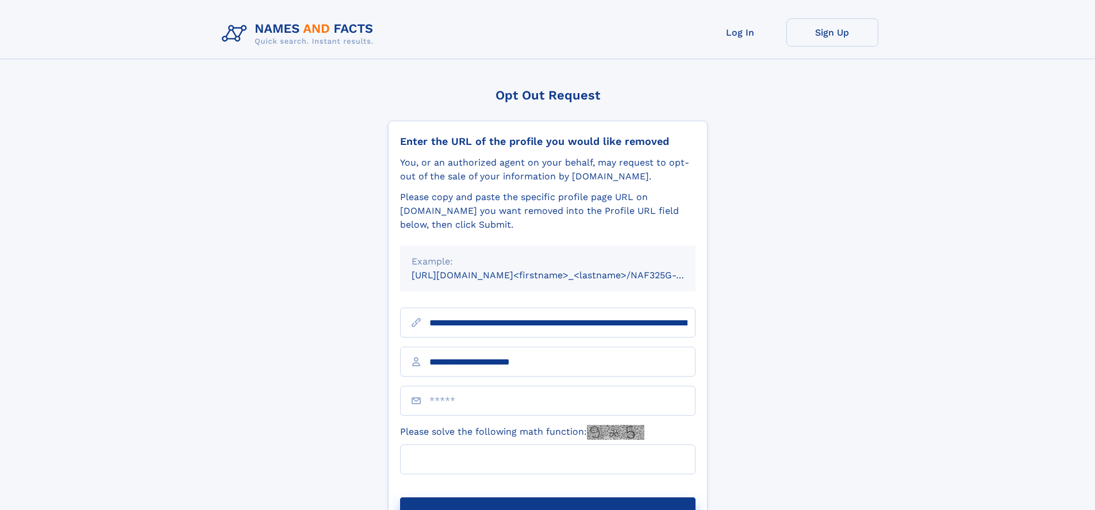 This screenshot has height=510, width=1095. I want to click on div: Enter the URL of the profile you would like removed, so click(548, 141).